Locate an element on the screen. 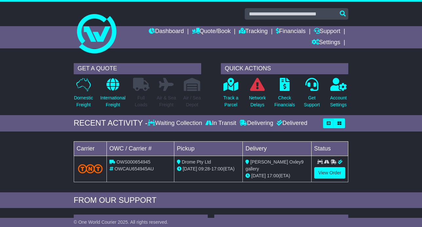 Image resolution: width=422 pixels, height=227 pixels. div: RECENT ACTIVITY - is located at coordinates (111, 123).